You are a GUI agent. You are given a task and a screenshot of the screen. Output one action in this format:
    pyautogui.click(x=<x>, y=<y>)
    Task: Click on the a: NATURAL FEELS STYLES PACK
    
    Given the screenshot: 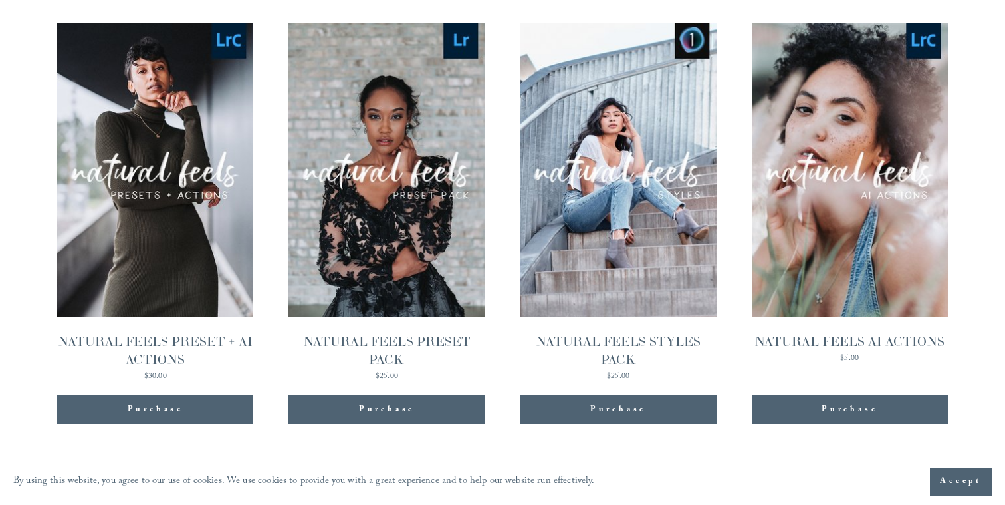 What is the action you would take?
    pyautogui.click(x=618, y=201)
    